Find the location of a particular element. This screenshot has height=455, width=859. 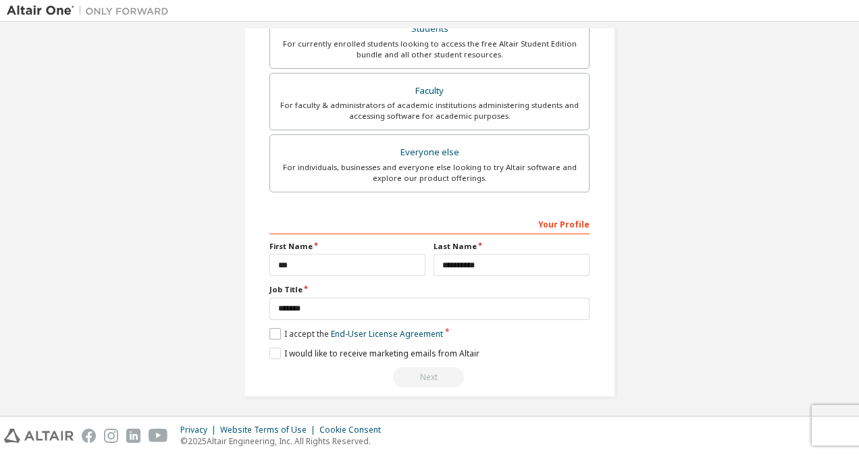

img: altair_logo.svg is located at coordinates (38, 435).